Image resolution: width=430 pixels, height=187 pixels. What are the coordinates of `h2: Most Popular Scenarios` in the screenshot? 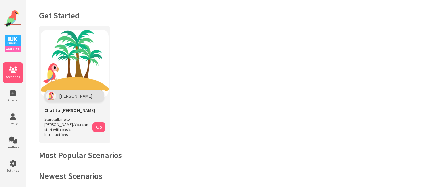 It's located at (228, 155).